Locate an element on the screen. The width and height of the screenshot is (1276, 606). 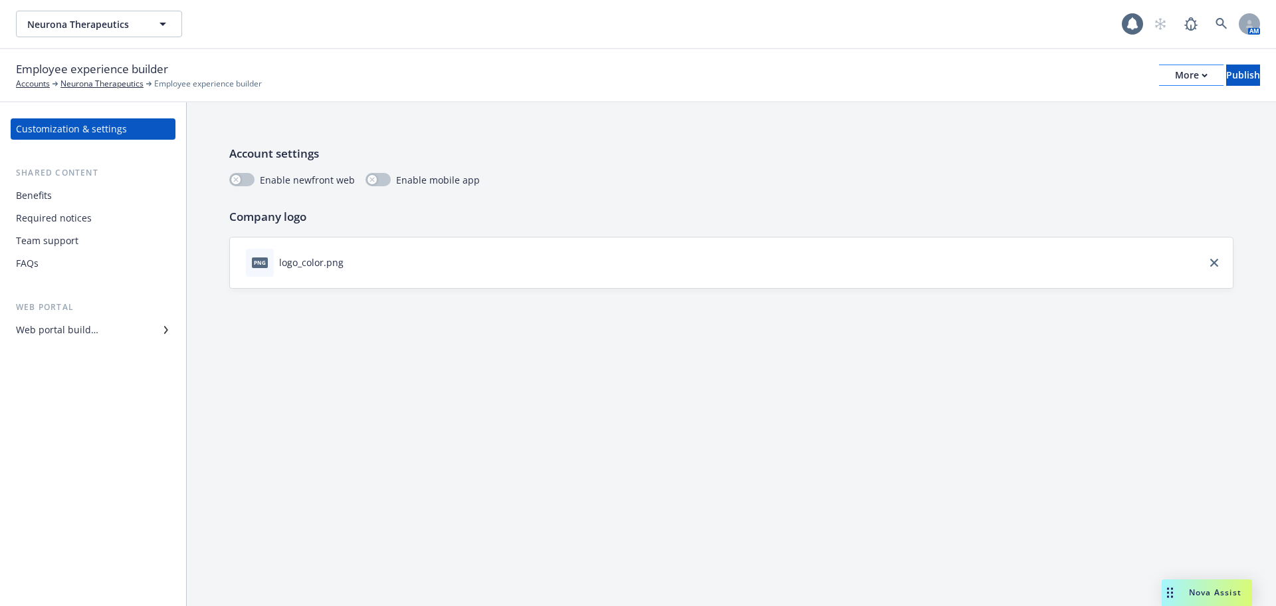
div: Team support is located at coordinates (47, 241).